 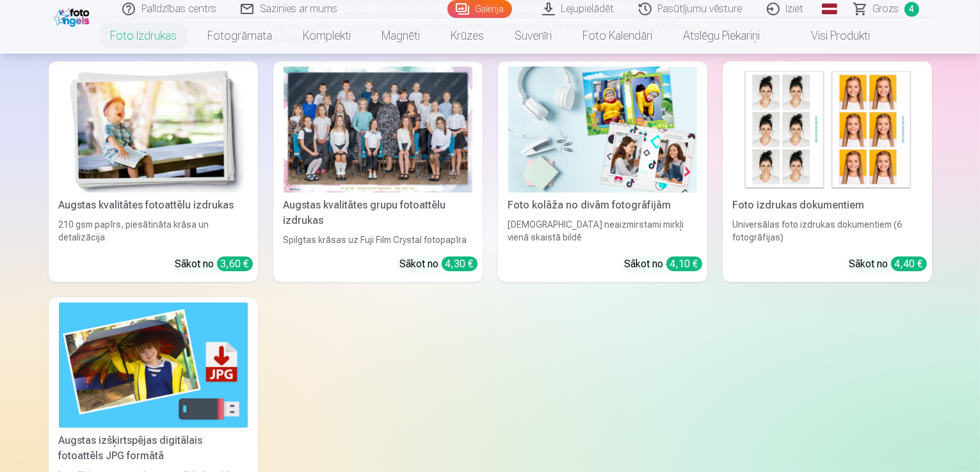 What do you see at coordinates (460, 264) in the screenshot?
I see `div: 4,30 €` at bounding box center [460, 264].